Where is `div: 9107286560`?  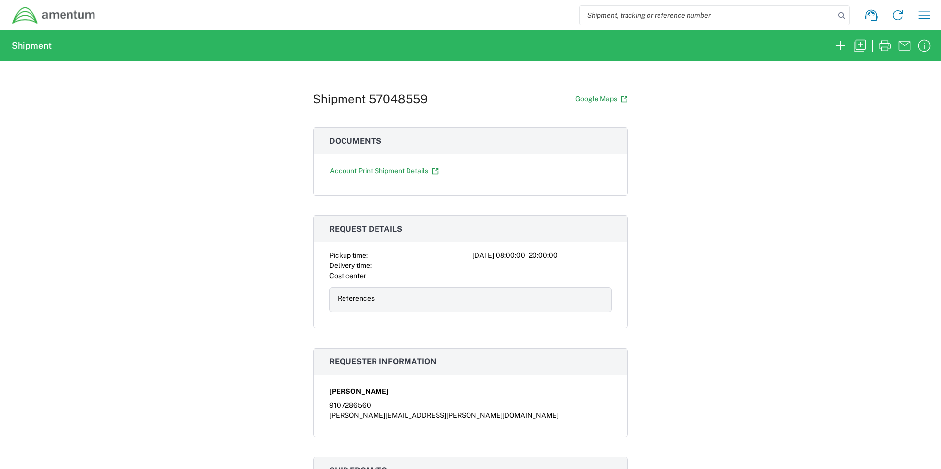 div: 9107286560 is located at coordinates (470, 405).